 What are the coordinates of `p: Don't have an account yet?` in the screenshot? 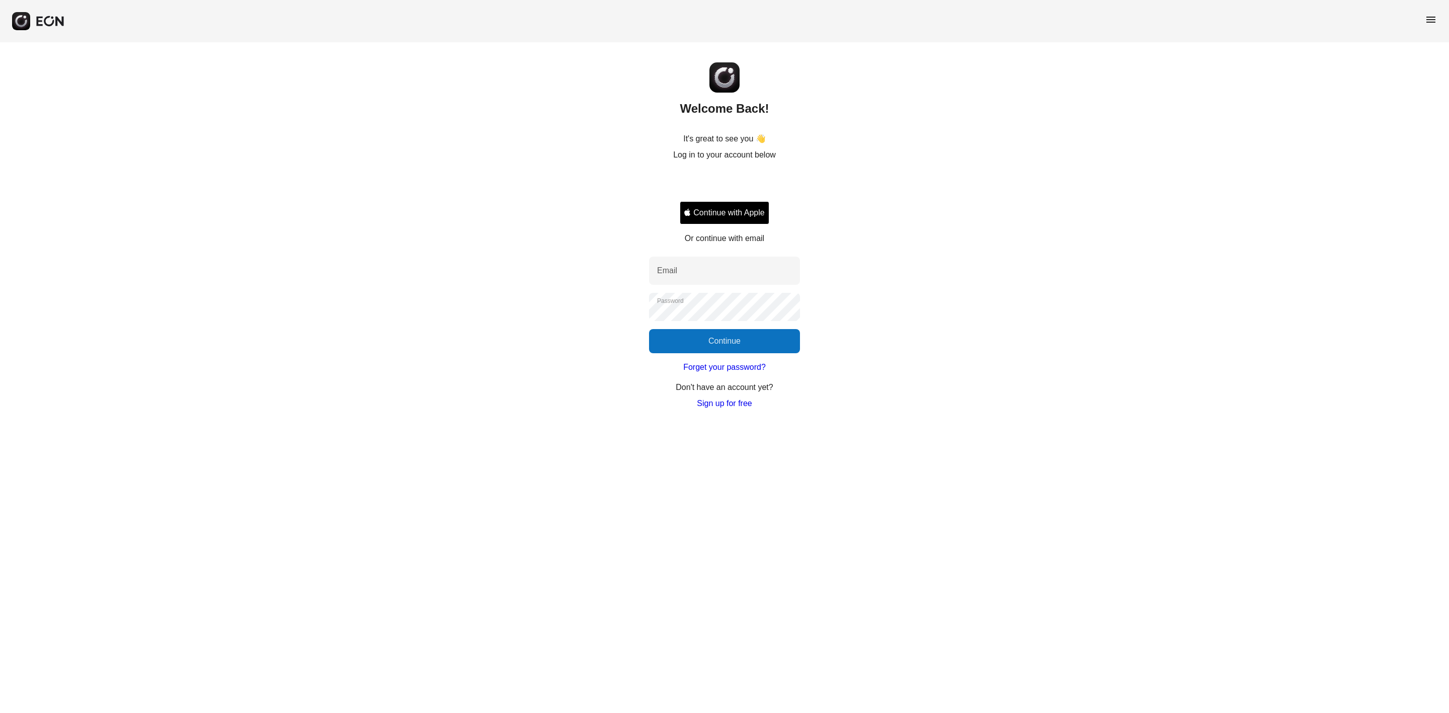 It's located at (724, 387).